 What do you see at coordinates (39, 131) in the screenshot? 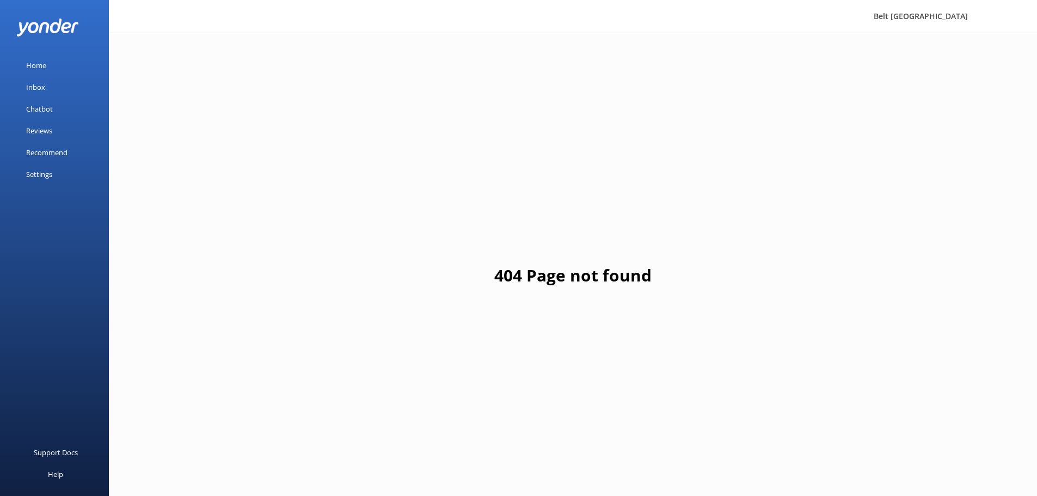
I see `div: Reviews` at bounding box center [39, 131].